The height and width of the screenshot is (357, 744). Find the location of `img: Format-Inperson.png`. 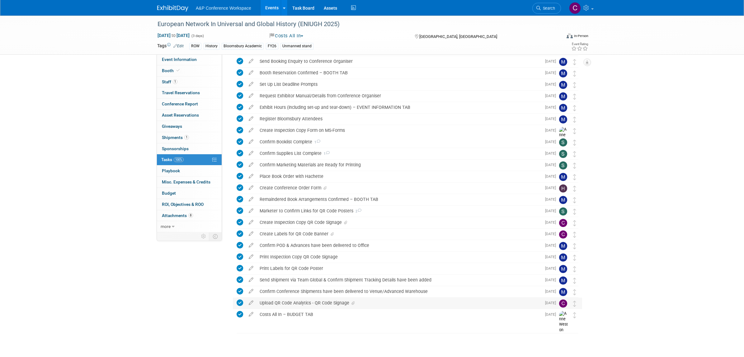

img: Format-Inperson.png is located at coordinates (569, 36).